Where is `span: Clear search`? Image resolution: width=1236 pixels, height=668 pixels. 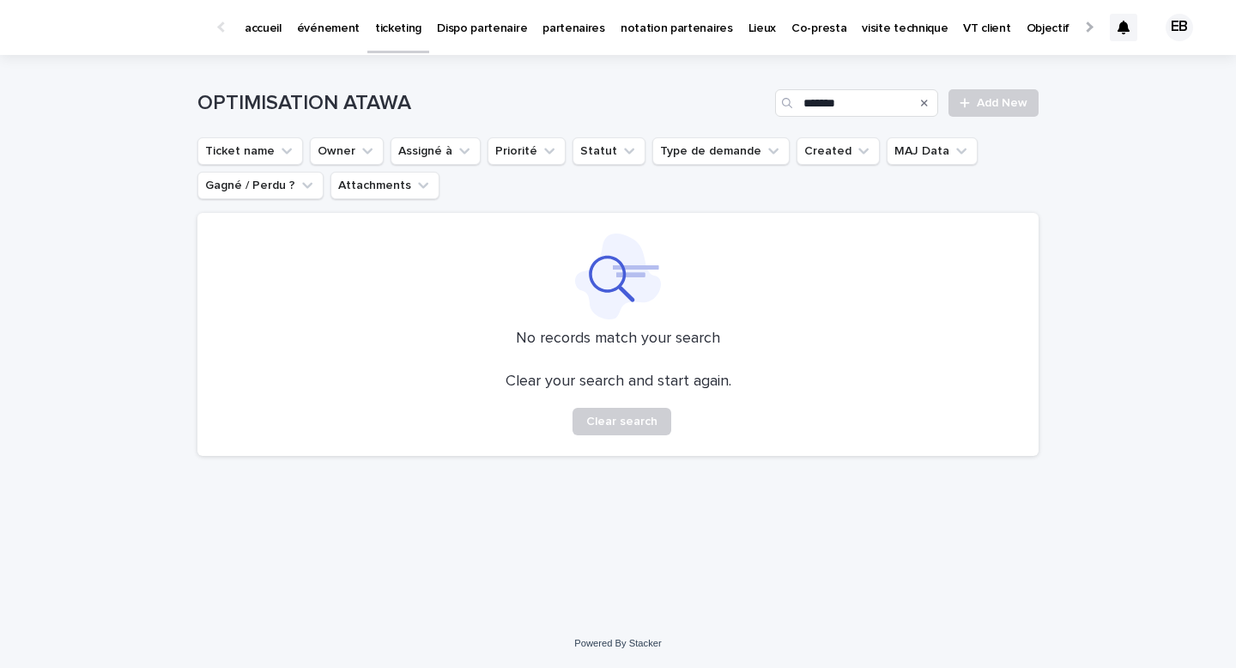
span: Clear search is located at coordinates (622, 422).